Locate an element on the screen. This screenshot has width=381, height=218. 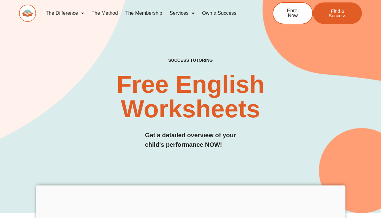
a: The Method is located at coordinates (104, 13).